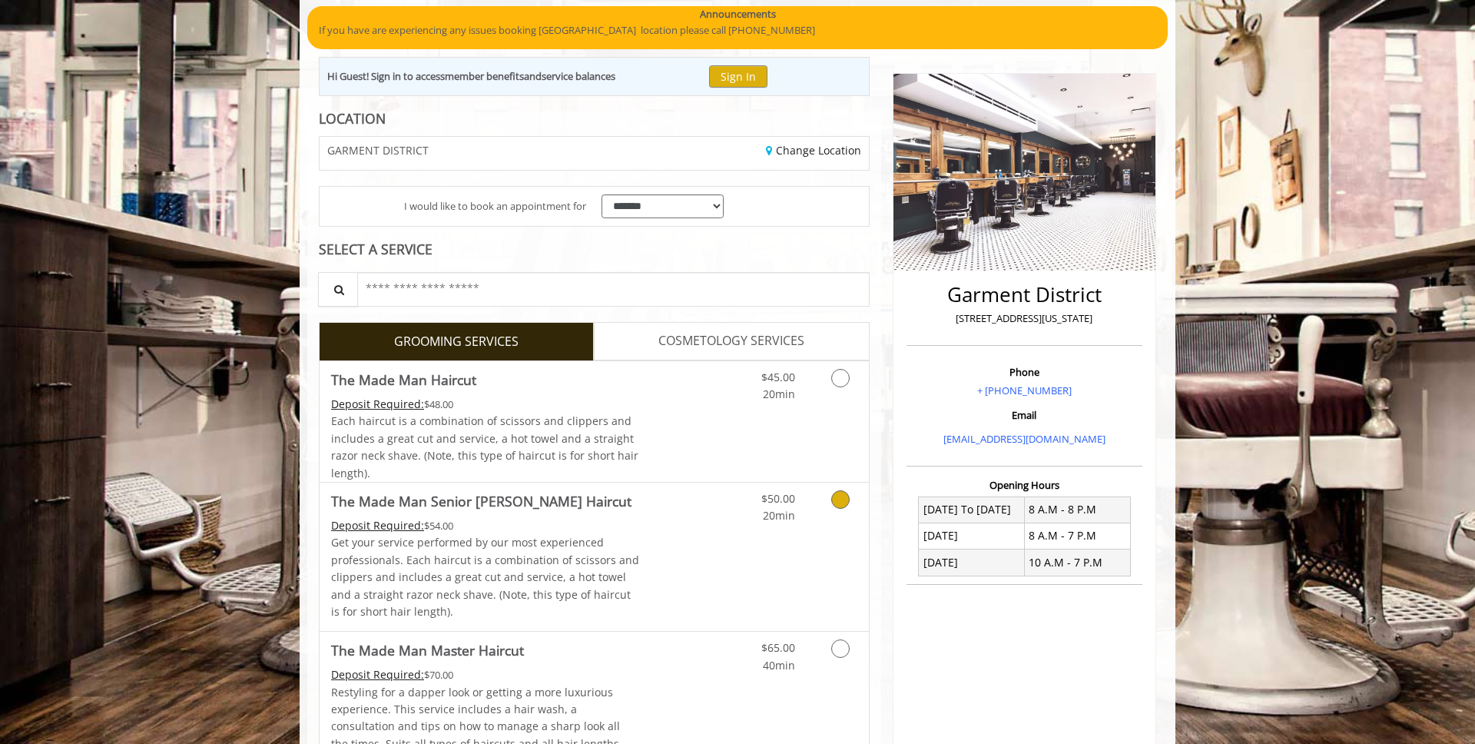 The image size is (1475, 744). I want to click on td: 10 A.M - 7 P.M, so click(1077, 562).